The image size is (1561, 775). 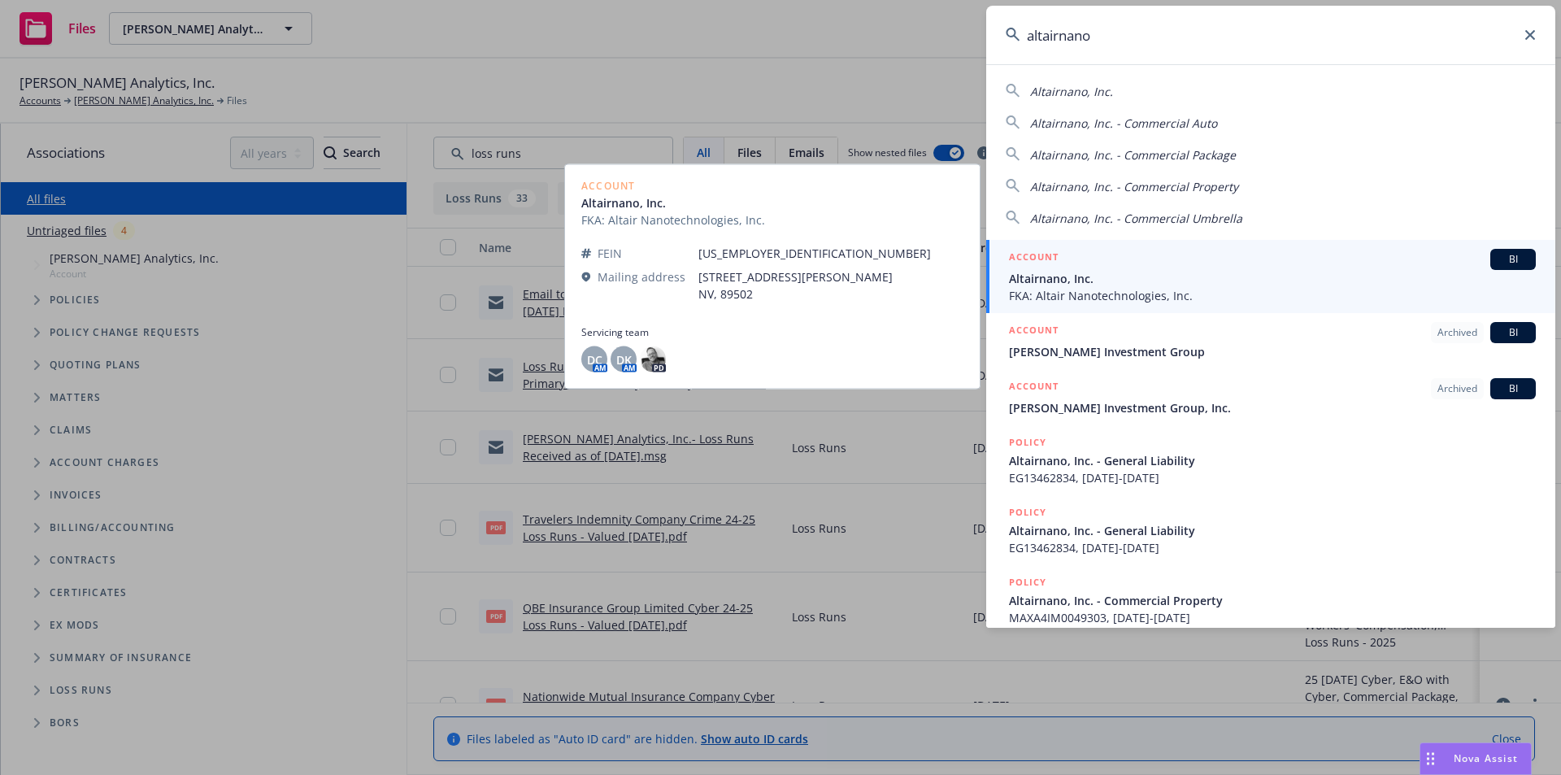 What do you see at coordinates (1271, 276) in the screenshot?
I see `a: ACCOUNTBIAltairnano, Inc.FKA: Altair Nanotechnologies, Inc.` at bounding box center [1271, 276].